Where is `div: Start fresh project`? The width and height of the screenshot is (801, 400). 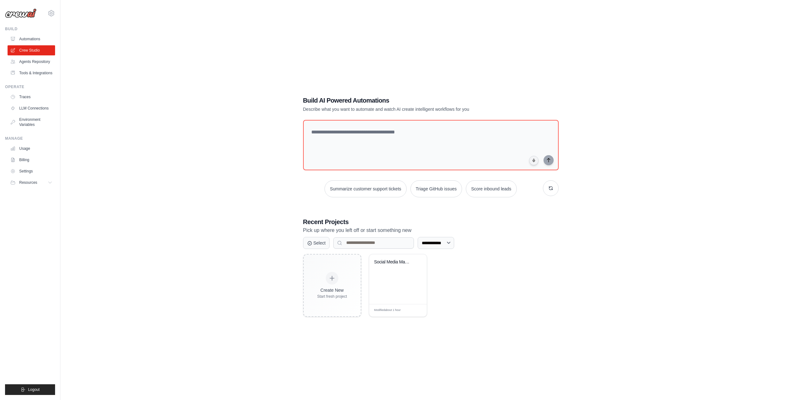
div: Start fresh project is located at coordinates (332, 296).